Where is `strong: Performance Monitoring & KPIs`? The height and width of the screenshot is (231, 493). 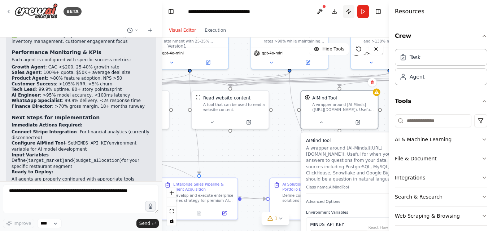
strong: Performance Monitoring & KPIs is located at coordinates (56, 52).